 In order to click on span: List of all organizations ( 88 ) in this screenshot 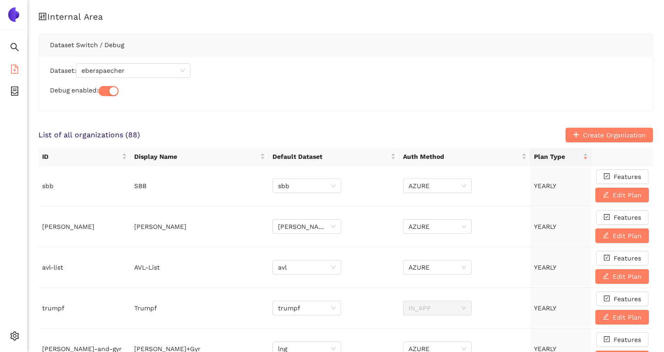, I will do `click(89, 135)`.